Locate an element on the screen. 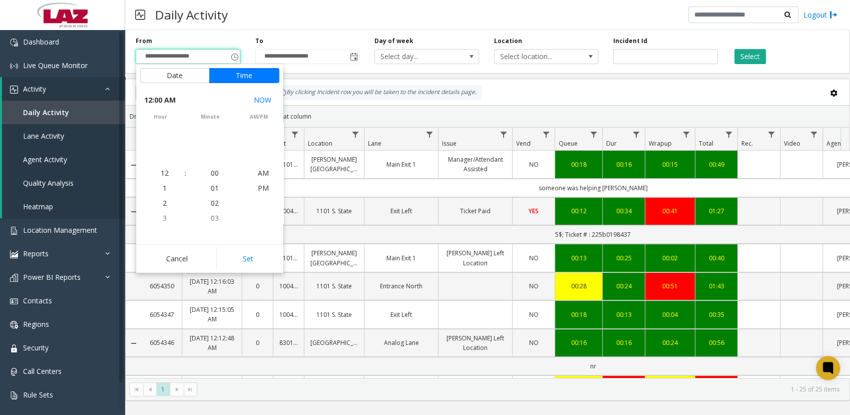 Image resolution: width=850 pixels, height=415 pixels. div: 00:24 is located at coordinates (623, 286).